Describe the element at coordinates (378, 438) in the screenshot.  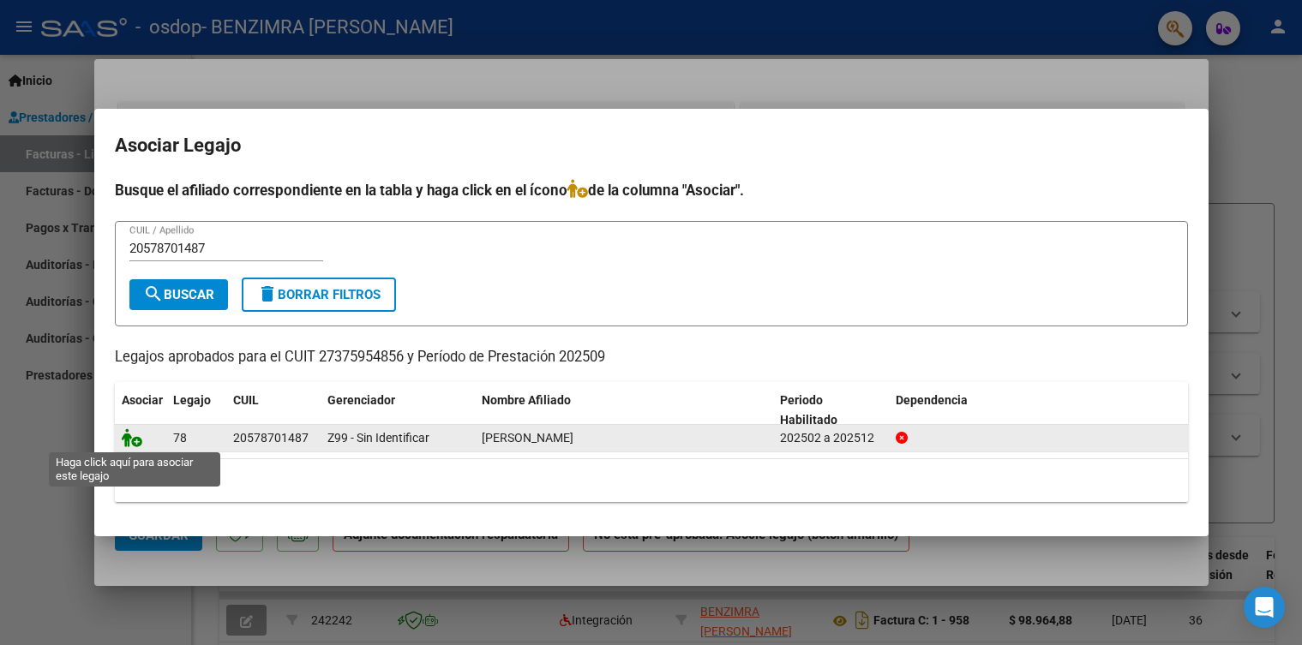
I see `span: Z99 - Sin Identificar` at that location.